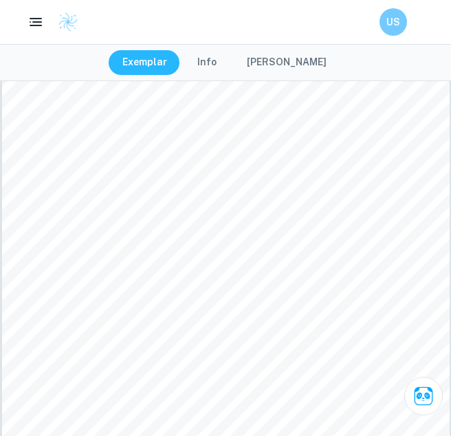  What do you see at coordinates (68, 22) in the screenshot?
I see `img: Clastify logo` at bounding box center [68, 22].